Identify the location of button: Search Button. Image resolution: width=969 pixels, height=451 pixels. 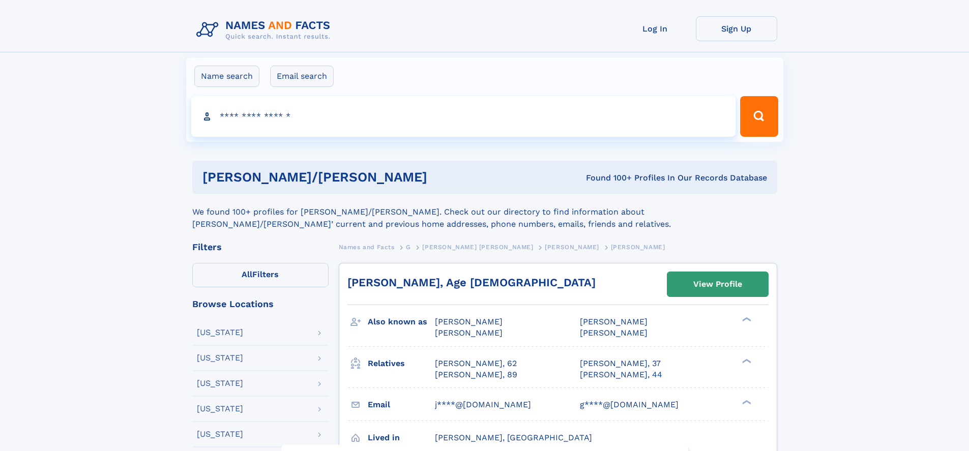
(759, 117).